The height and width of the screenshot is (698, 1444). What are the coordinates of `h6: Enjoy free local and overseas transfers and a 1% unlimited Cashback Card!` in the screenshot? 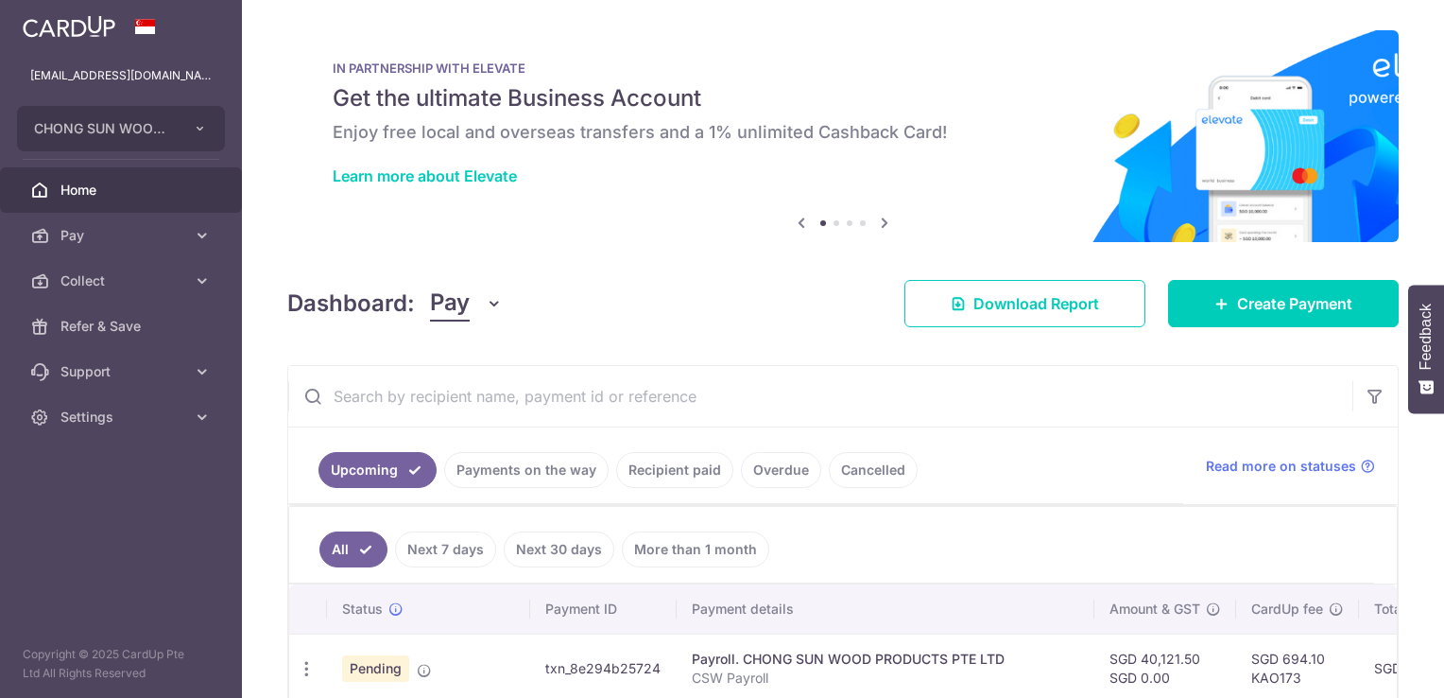 It's located at (843, 132).